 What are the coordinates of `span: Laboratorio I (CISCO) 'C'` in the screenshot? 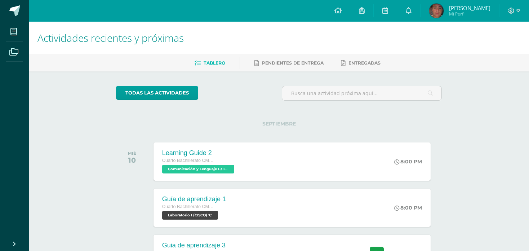 It's located at (190, 215).